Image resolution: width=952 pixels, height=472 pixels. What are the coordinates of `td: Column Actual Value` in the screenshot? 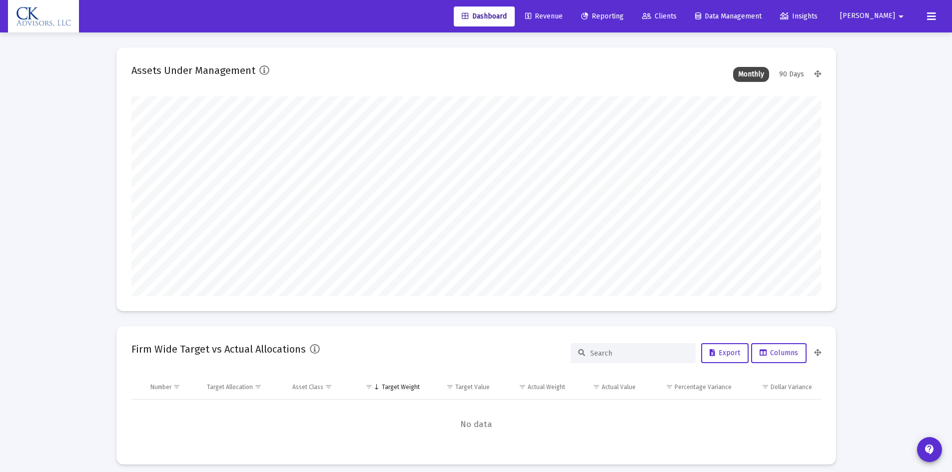 It's located at (607, 387).